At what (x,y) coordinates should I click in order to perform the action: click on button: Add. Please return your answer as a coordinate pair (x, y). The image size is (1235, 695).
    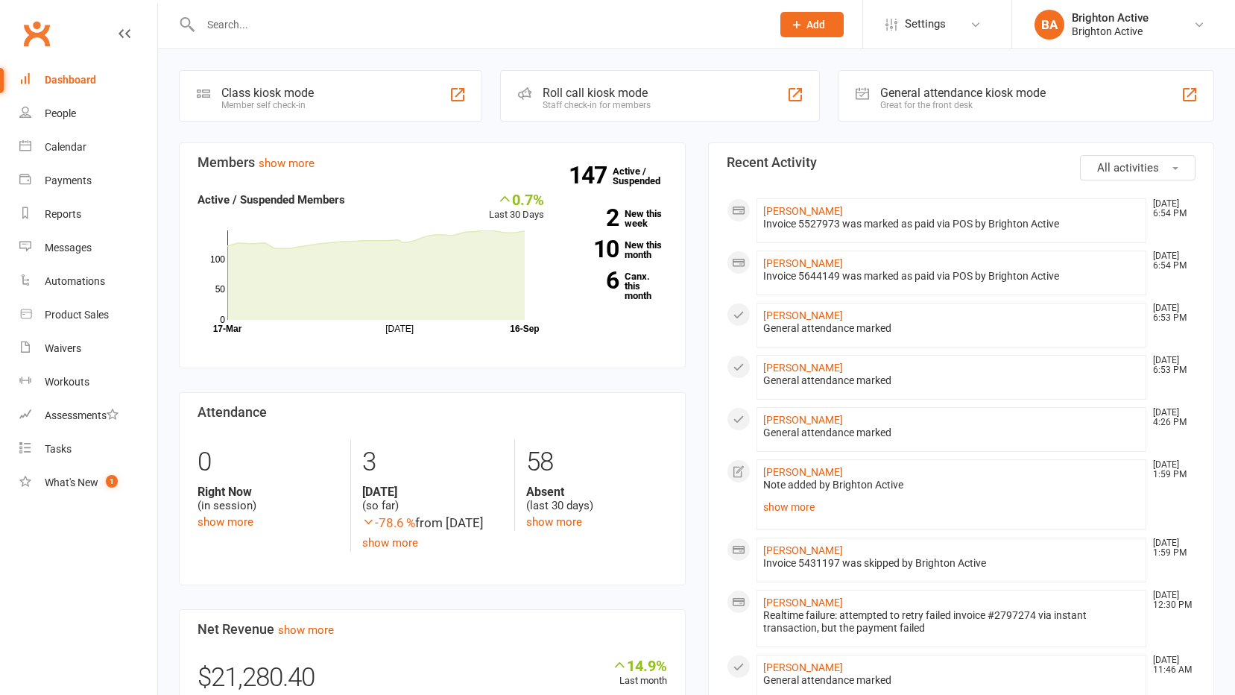
    Looking at the image, I should click on (812, 25).